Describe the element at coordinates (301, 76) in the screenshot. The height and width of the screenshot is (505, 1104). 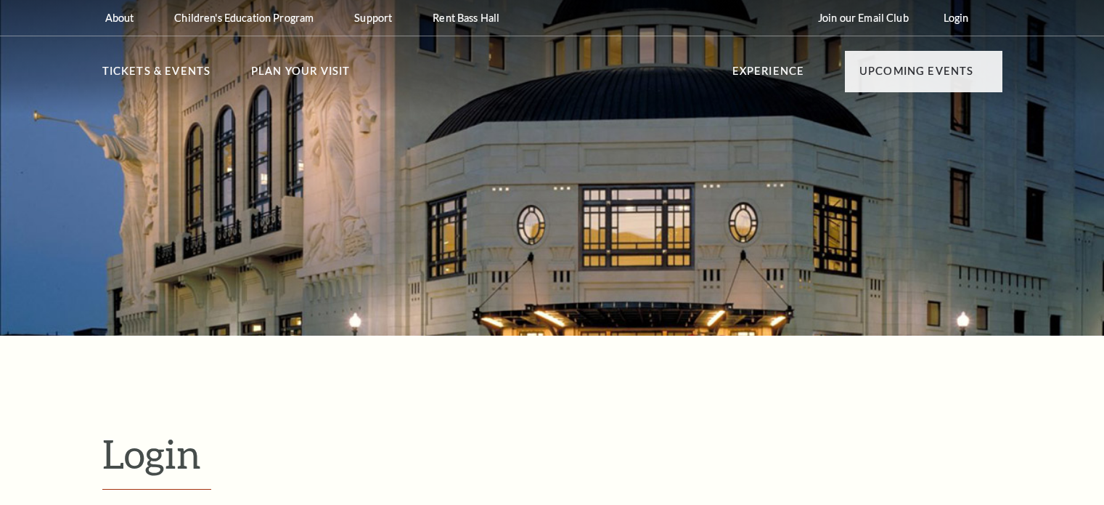
I see `p: Plan Your Visit` at that location.